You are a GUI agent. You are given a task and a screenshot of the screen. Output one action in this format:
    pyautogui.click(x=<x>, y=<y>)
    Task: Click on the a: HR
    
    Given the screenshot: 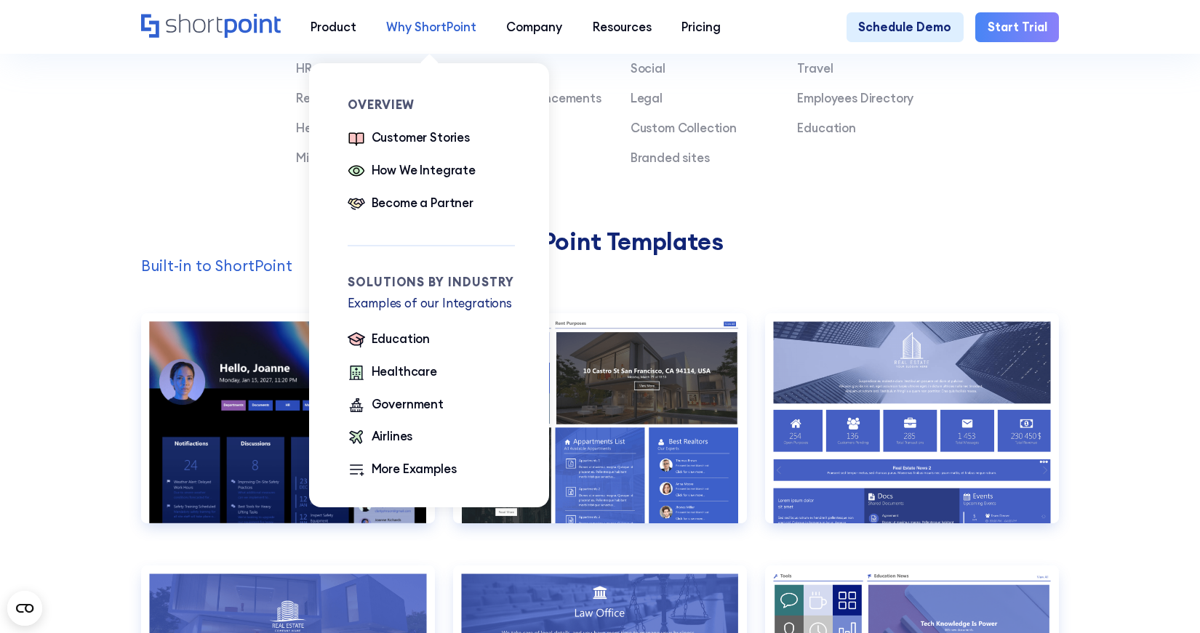 What is the action you would take?
    pyautogui.click(x=304, y=68)
    